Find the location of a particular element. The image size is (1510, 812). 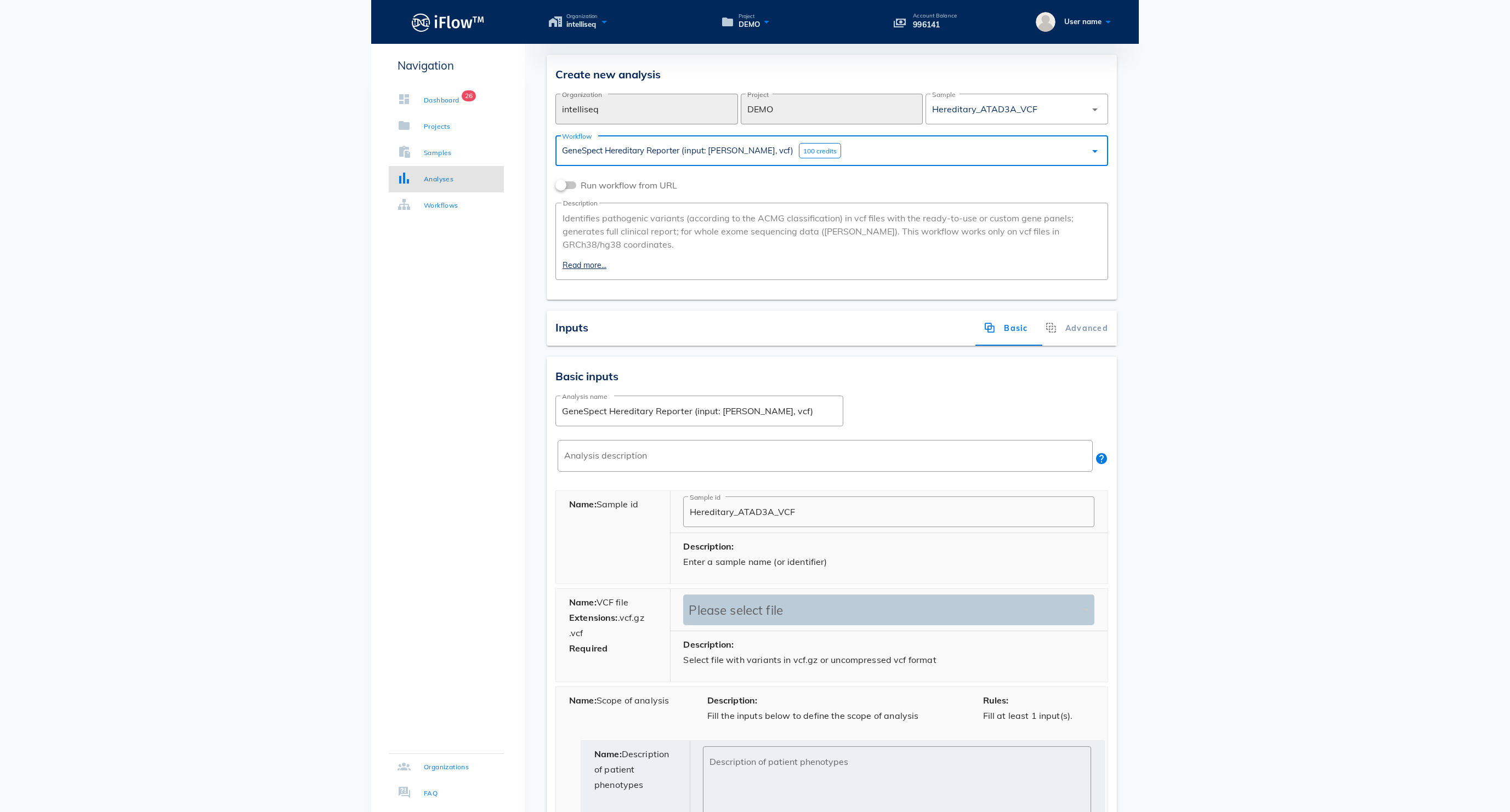

a: Logo is located at coordinates (448, 22).